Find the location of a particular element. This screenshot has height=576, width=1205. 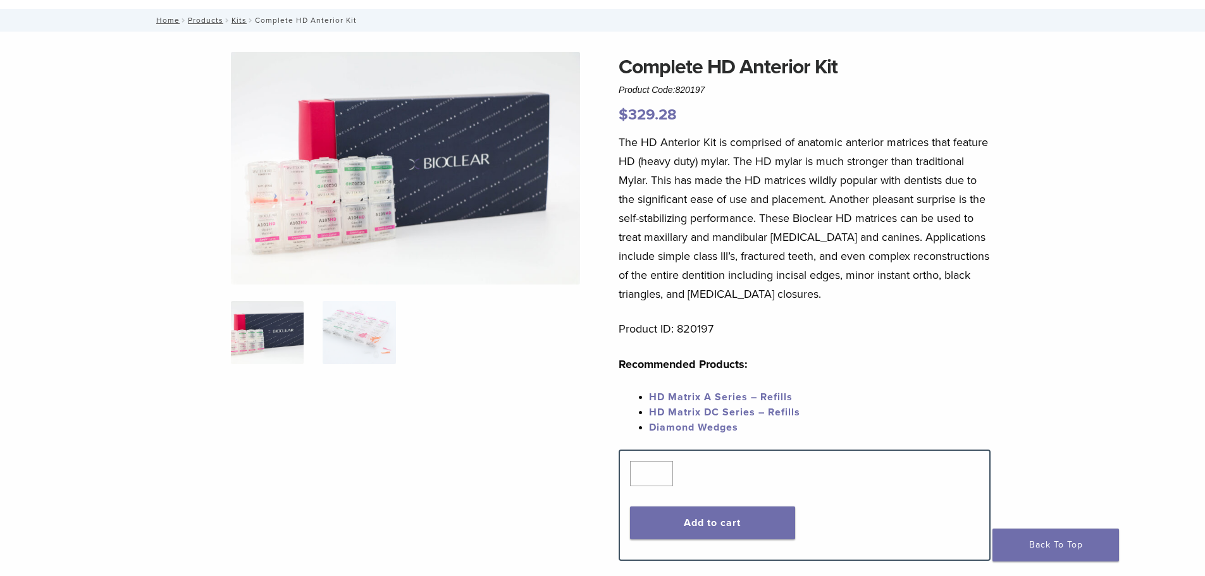

strong: Recommended Products: is located at coordinates (683, 364).